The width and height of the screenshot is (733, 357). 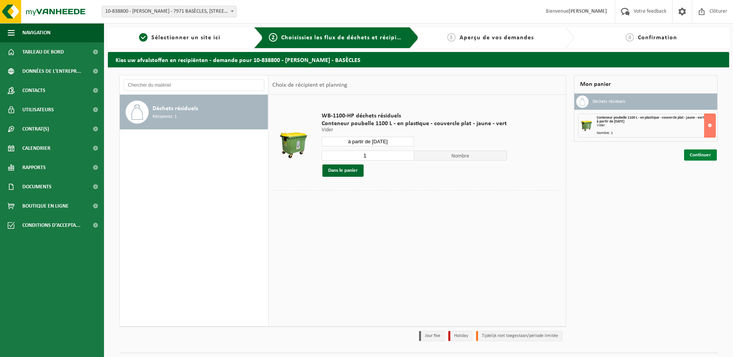 What do you see at coordinates (34, 91) in the screenshot?
I see `span: Contacts` at bounding box center [34, 91].